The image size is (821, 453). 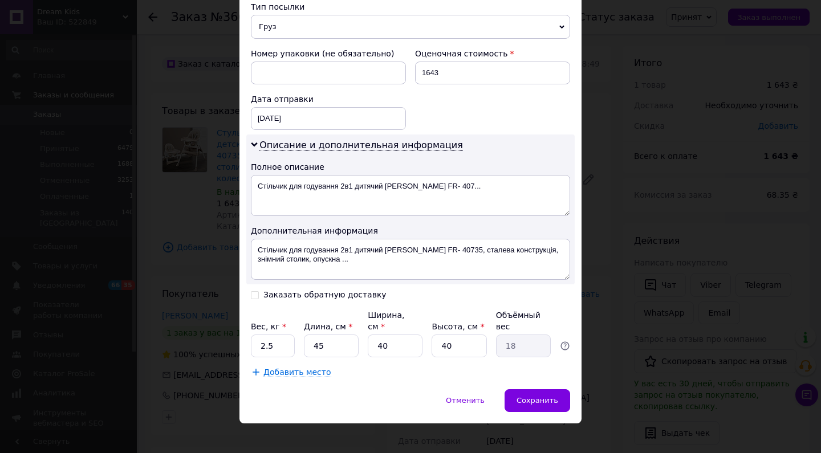 What do you see at coordinates (458, 327) in the screenshot?
I see `label: Высота, см` at bounding box center [458, 327].